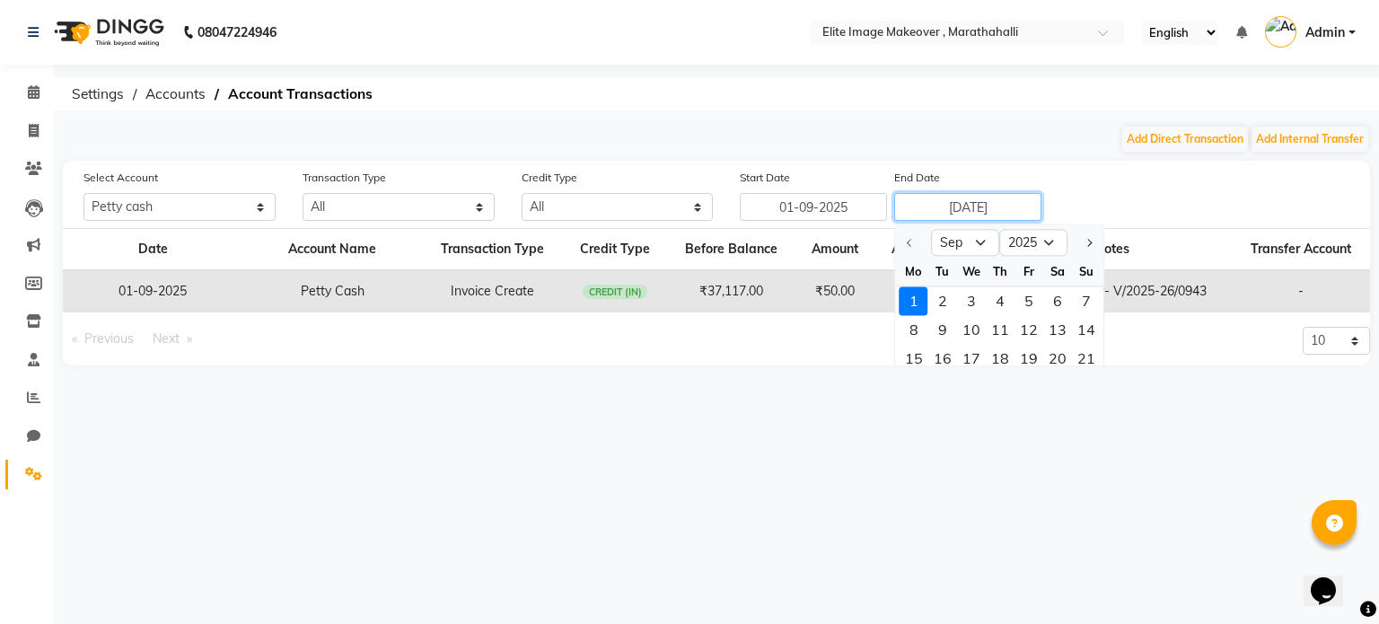 The image size is (1379, 624). What do you see at coordinates (914, 329) in the screenshot?
I see `div: 8` at bounding box center [914, 329].